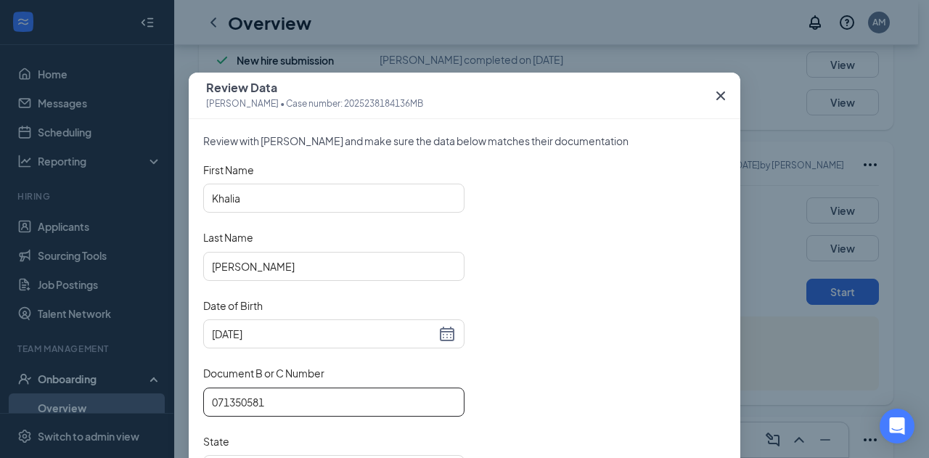  I want to click on div: Open Intercom Messenger, so click(897, 426).